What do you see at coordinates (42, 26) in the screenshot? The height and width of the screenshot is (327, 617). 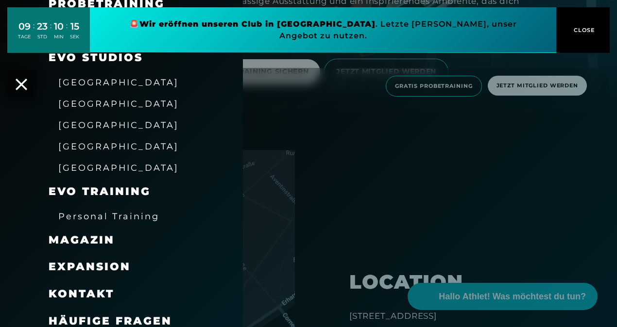 I see `div: 23` at bounding box center [42, 26].